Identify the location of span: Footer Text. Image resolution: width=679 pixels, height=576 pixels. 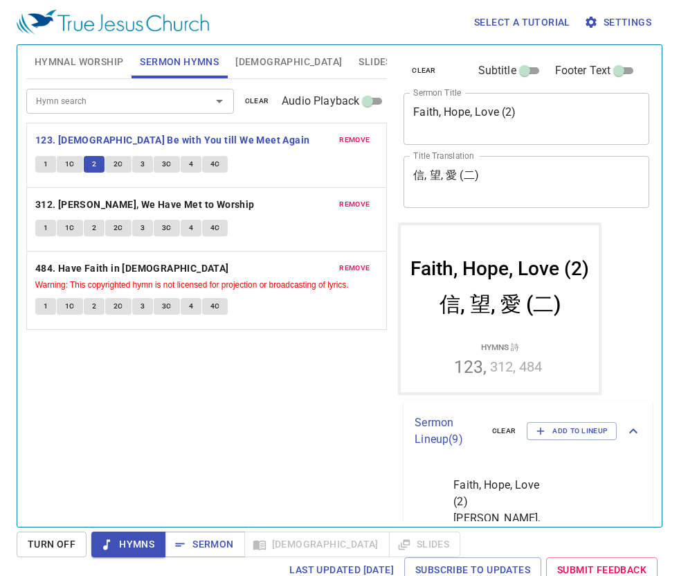
(583, 71).